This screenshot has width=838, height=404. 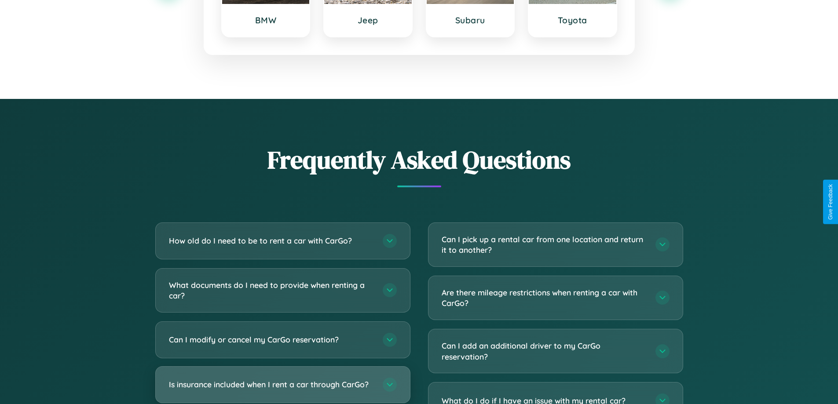 What do you see at coordinates (368, 20) in the screenshot?
I see `h3: Jeep` at bounding box center [368, 20].